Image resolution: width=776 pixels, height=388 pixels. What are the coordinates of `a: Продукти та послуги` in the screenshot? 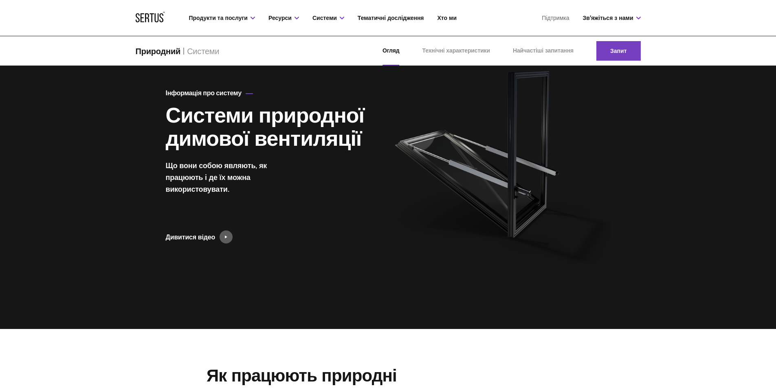 It's located at (222, 18).